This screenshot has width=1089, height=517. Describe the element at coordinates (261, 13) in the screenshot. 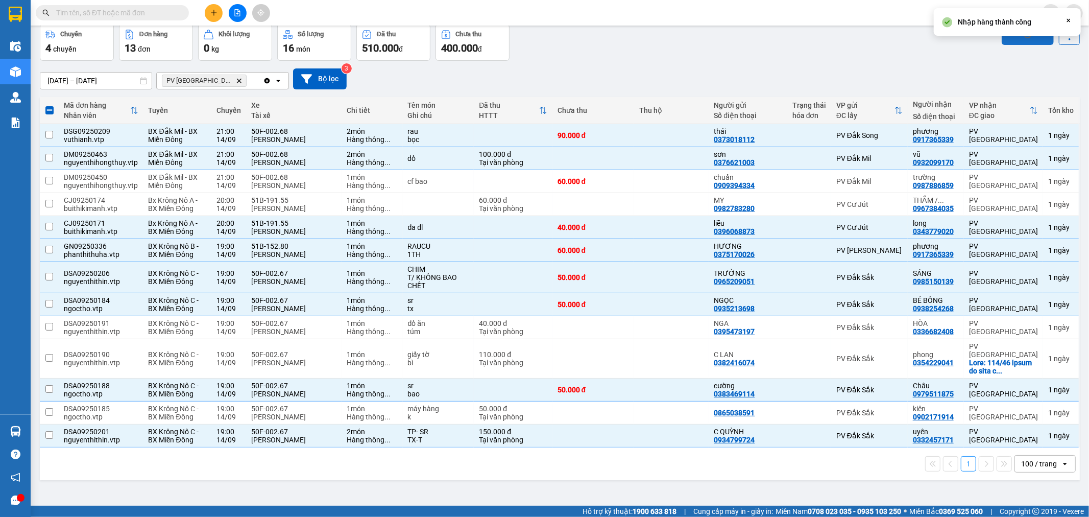

I see `button: aim` at that location.